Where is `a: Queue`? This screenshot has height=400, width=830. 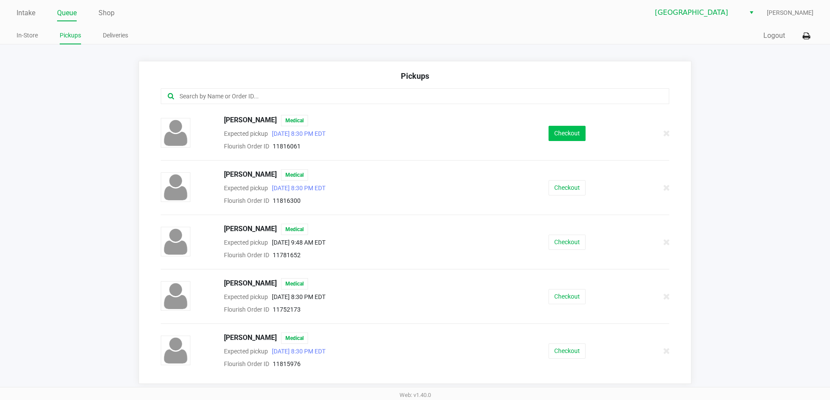 a: Queue is located at coordinates (67, 13).